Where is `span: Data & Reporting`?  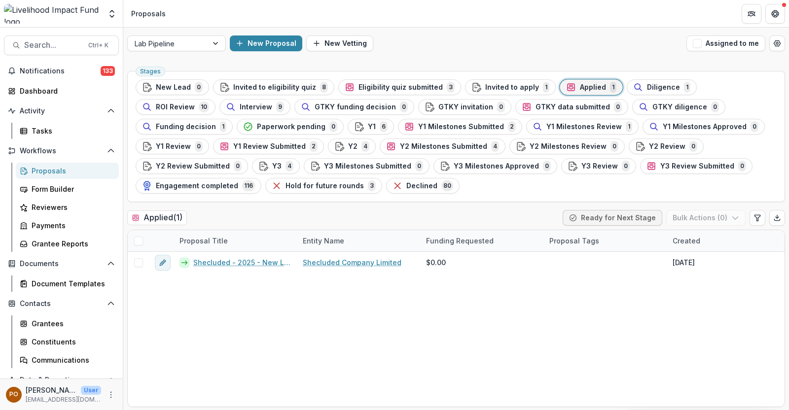 span: Data & Reporting is located at coordinates (61, 380).